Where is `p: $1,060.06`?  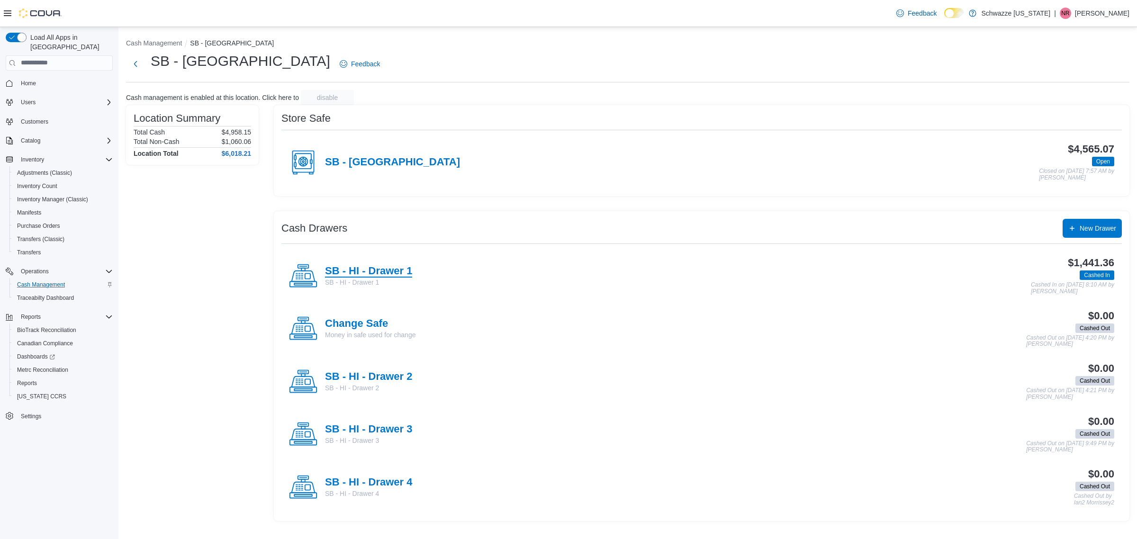
p: $1,060.06 is located at coordinates (236, 142).